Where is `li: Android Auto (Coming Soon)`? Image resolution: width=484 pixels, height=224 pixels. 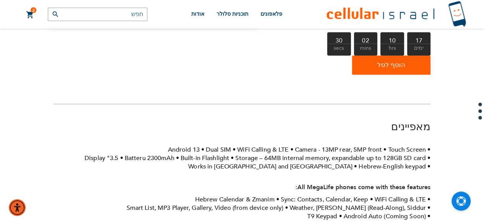 li: Android Auto (Coming Soon) is located at coordinates (387, 216).